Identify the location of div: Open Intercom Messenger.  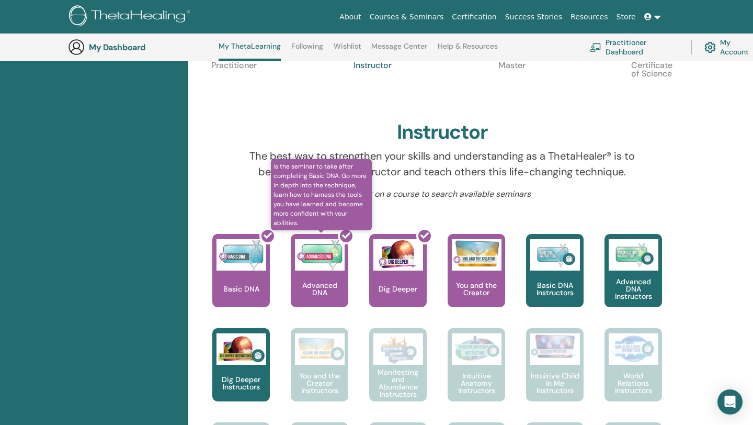
(730, 402).